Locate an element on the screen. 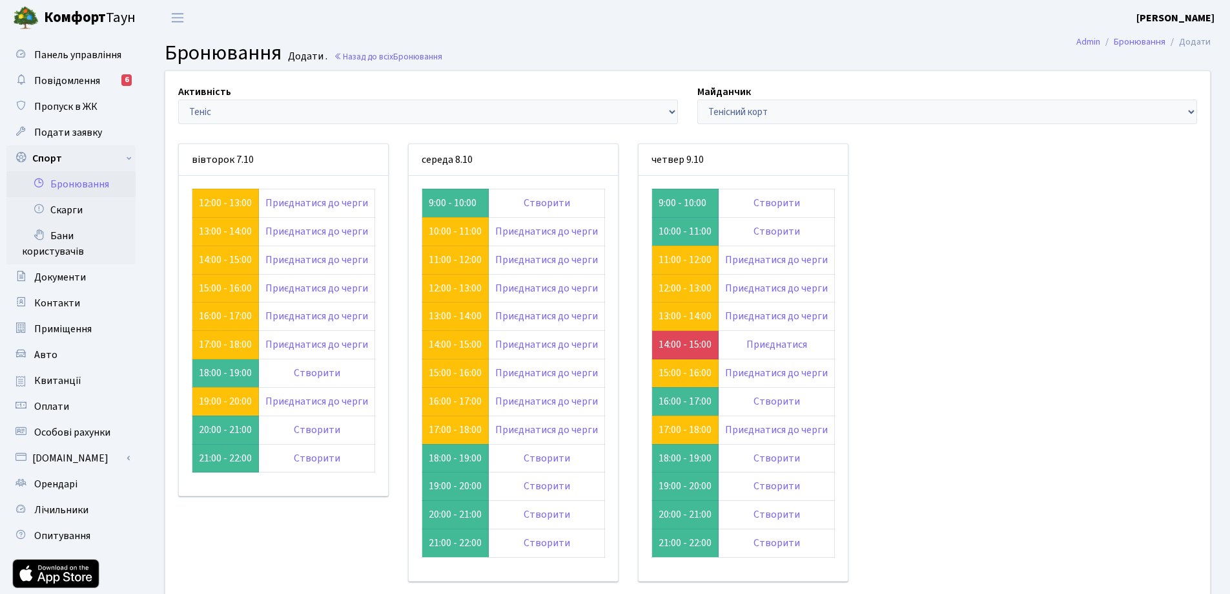 The width and height of the screenshot is (1230, 594). li: Додати is located at coordinates (1188, 42).